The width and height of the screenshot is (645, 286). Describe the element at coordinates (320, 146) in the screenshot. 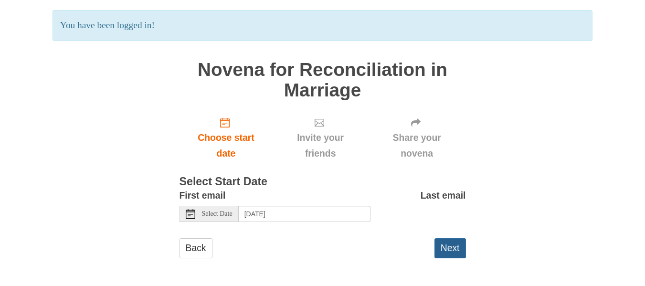

I see `span: Invite your friends` at that location.